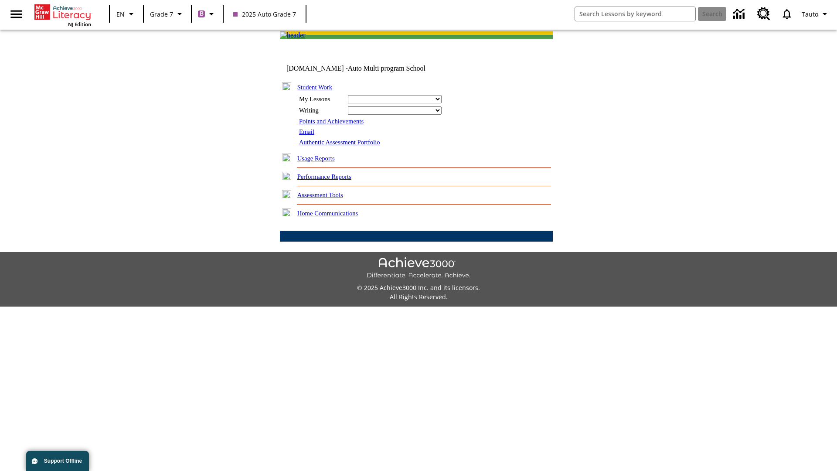 Image resolution: width=837 pixels, height=471 pixels. I want to click on button: Open side menu, so click(16, 14).